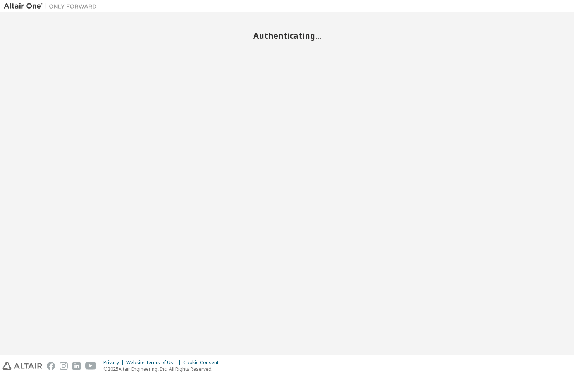  What do you see at coordinates (91, 366) in the screenshot?
I see `img: youtube.svg` at bounding box center [91, 366].